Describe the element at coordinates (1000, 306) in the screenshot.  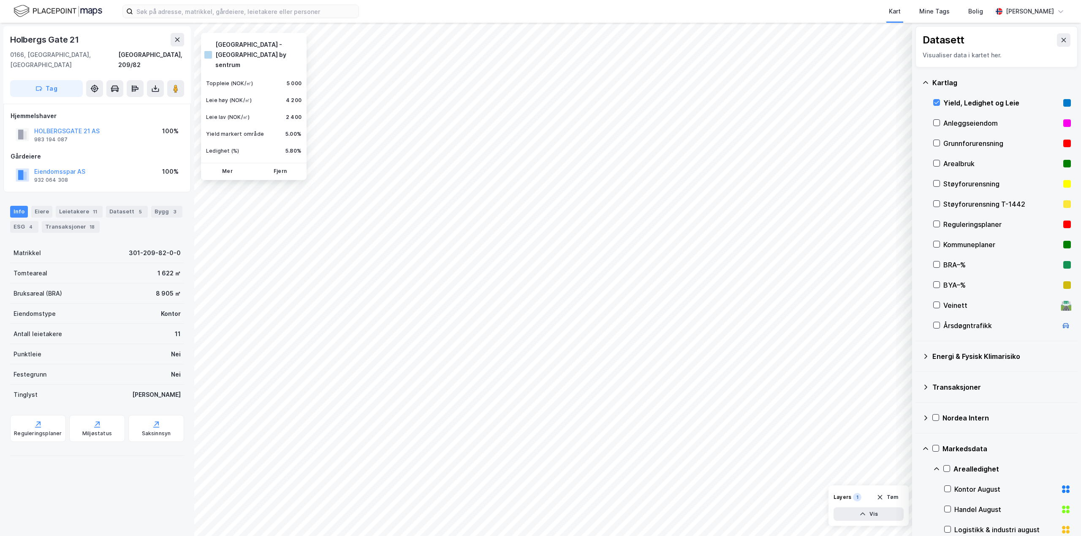
I see `div: Veinett` at that location.